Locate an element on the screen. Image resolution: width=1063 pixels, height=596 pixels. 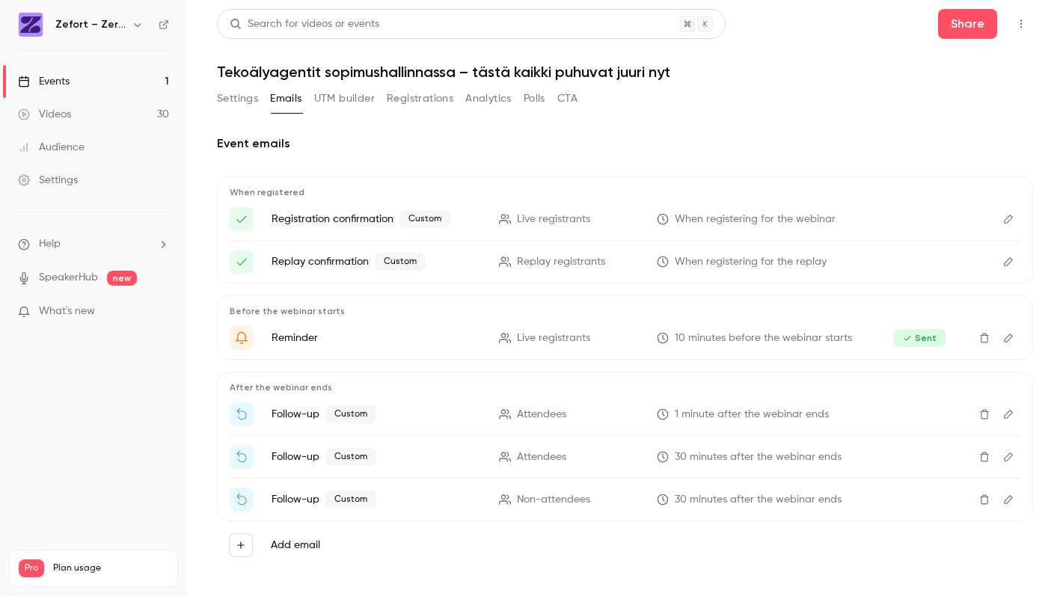
button: Registrations is located at coordinates (420, 99).